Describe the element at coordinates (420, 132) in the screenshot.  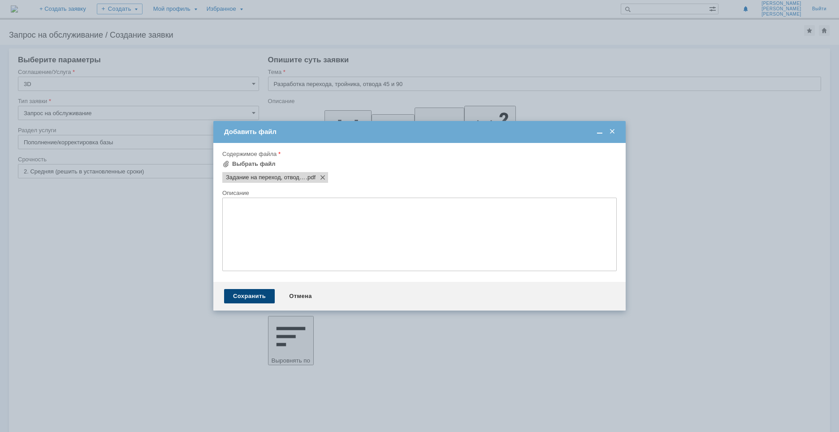
I see `div: Добавить файл` at that location.